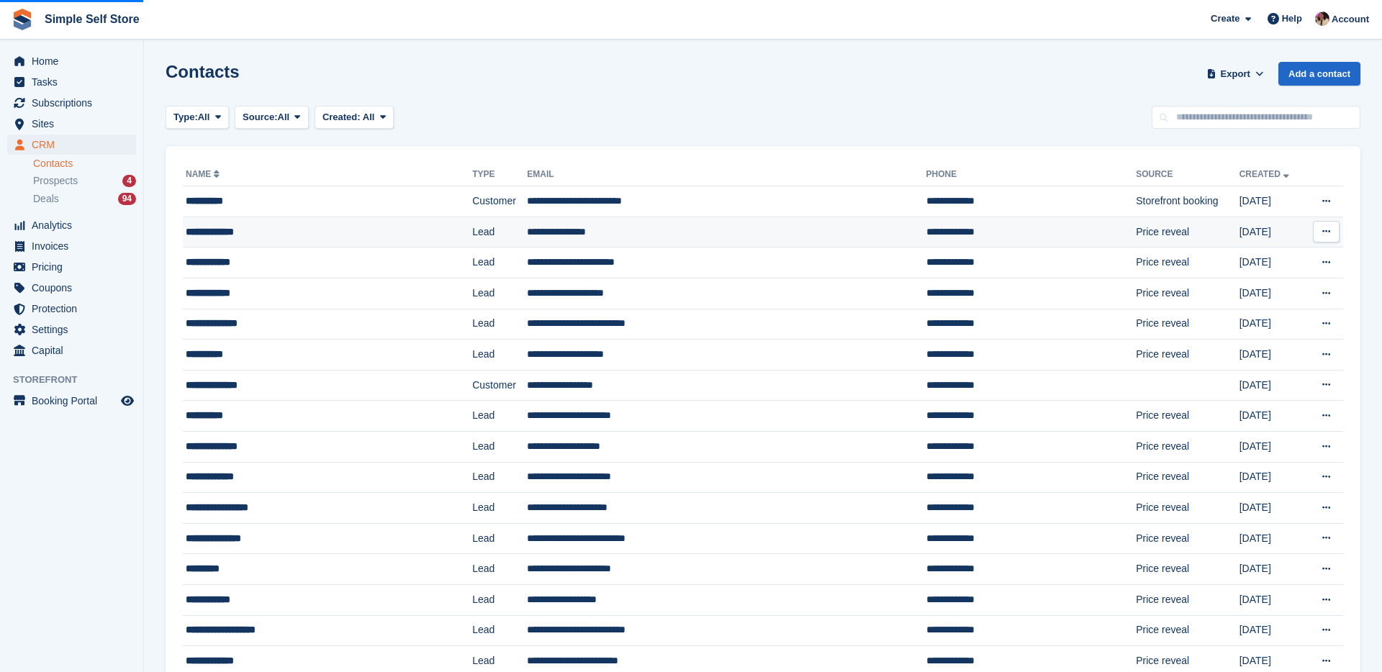  Describe the element at coordinates (75, 246) in the screenshot. I see `span: Invoices` at that location.